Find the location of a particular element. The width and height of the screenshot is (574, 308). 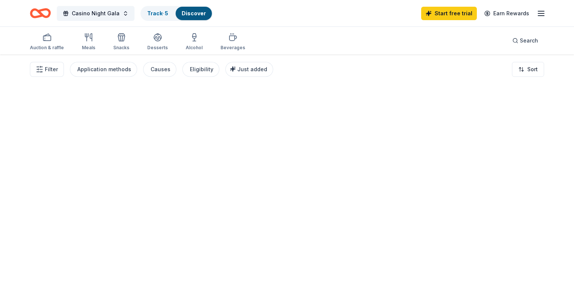

button: Eligibility is located at coordinates (201, 69).